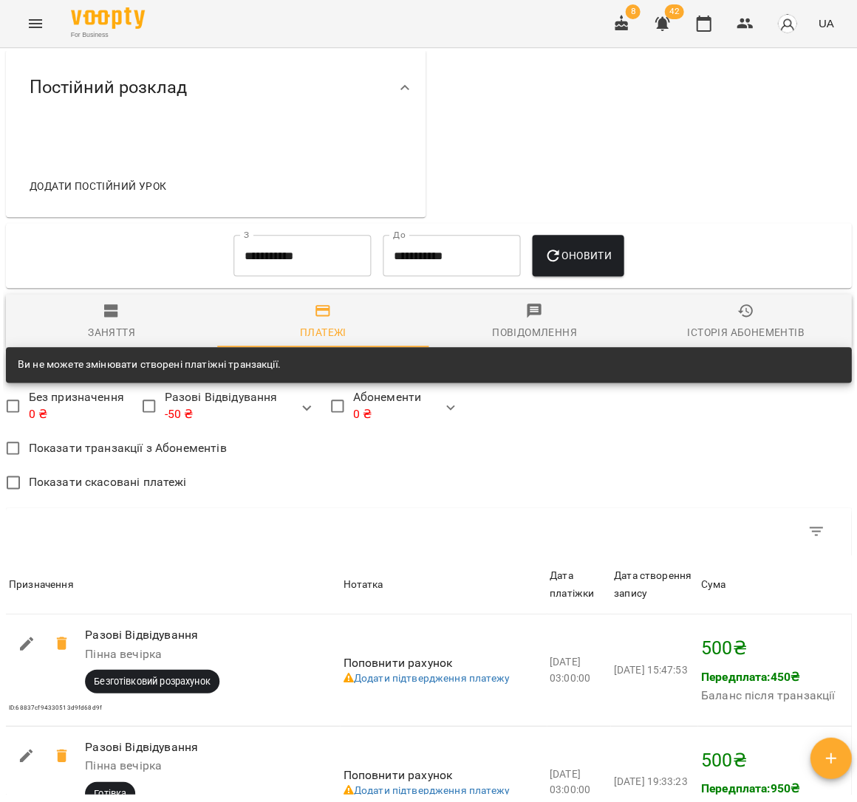  Describe the element at coordinates (110, 793) in the screenshot. I see `span: Готівка` at that location.